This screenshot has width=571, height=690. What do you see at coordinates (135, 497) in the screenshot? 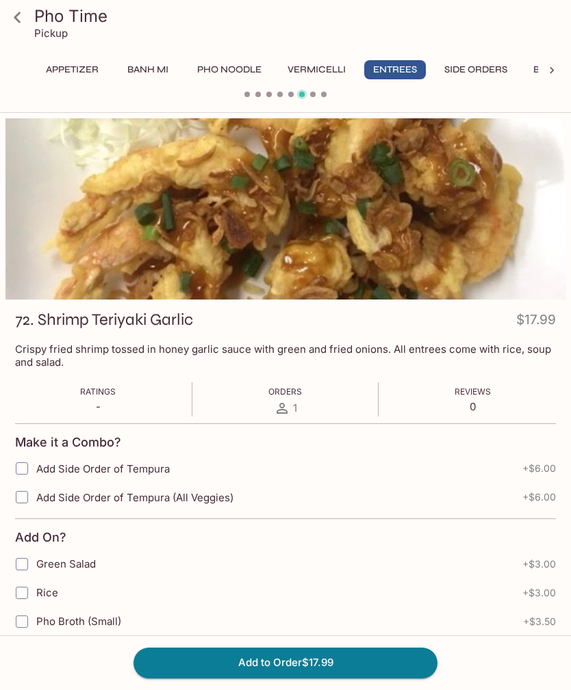
I see `span: Add Side Order of Tempura (All Veggies)` at bounding box center [135, 497].